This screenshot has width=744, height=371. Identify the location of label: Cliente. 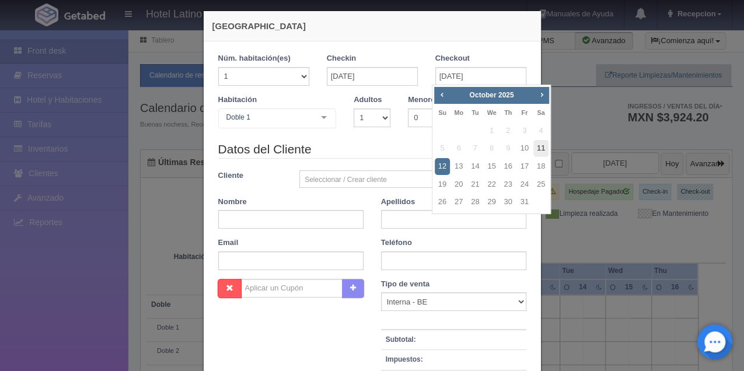
(250, 176).